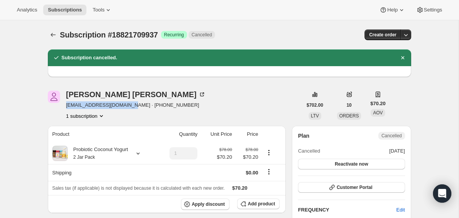  I want to click on small: 2 Jar Pack, so click(84, 157).